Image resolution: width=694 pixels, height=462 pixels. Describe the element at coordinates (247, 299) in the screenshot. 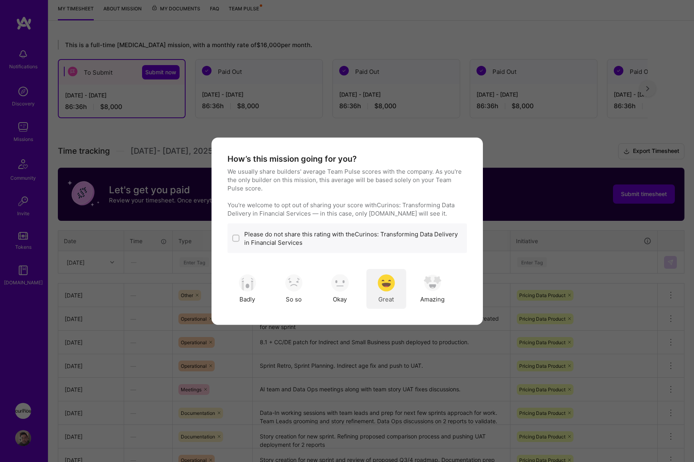

I see `span: Badly` at that location.